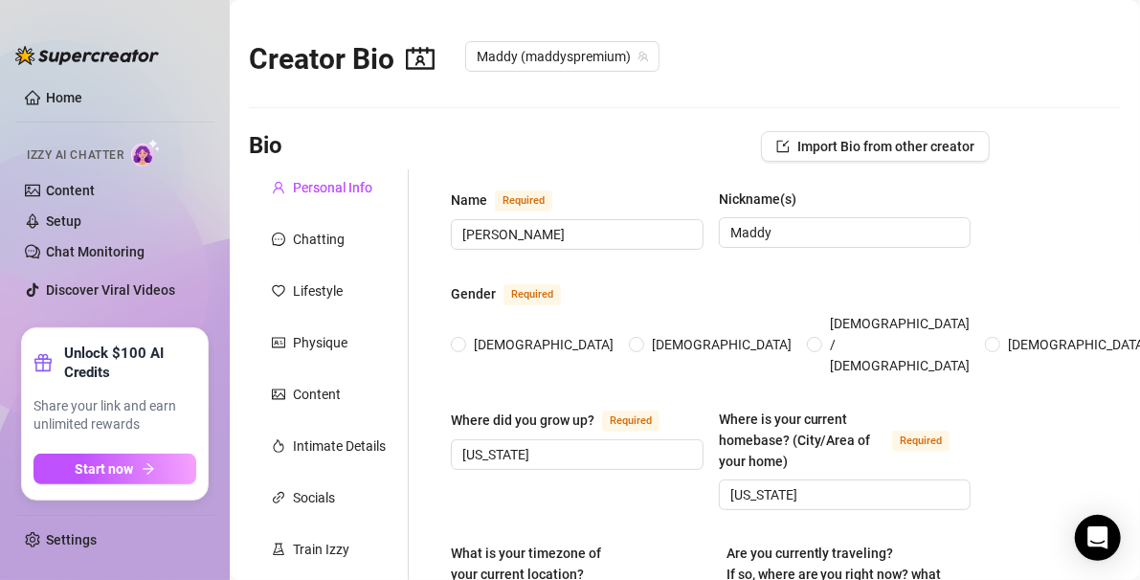 The image size is (1140, 580). What do you see at coordinates (110, 290) in the screenshot?
I see `a: Discover Viral Videos` at bounding box center [110, 290].